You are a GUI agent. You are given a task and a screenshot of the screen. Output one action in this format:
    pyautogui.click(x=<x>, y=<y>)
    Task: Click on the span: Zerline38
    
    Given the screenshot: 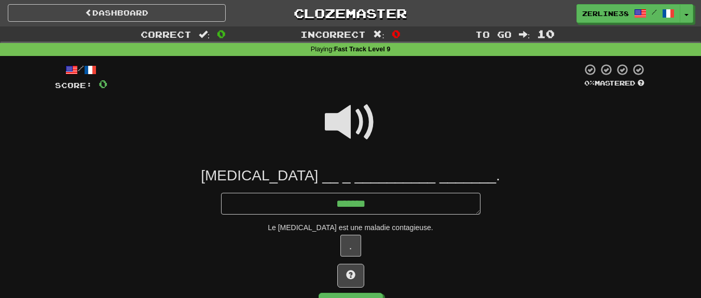 What is the action you would take?
    pyautogui.click(x=606, y=13)
    